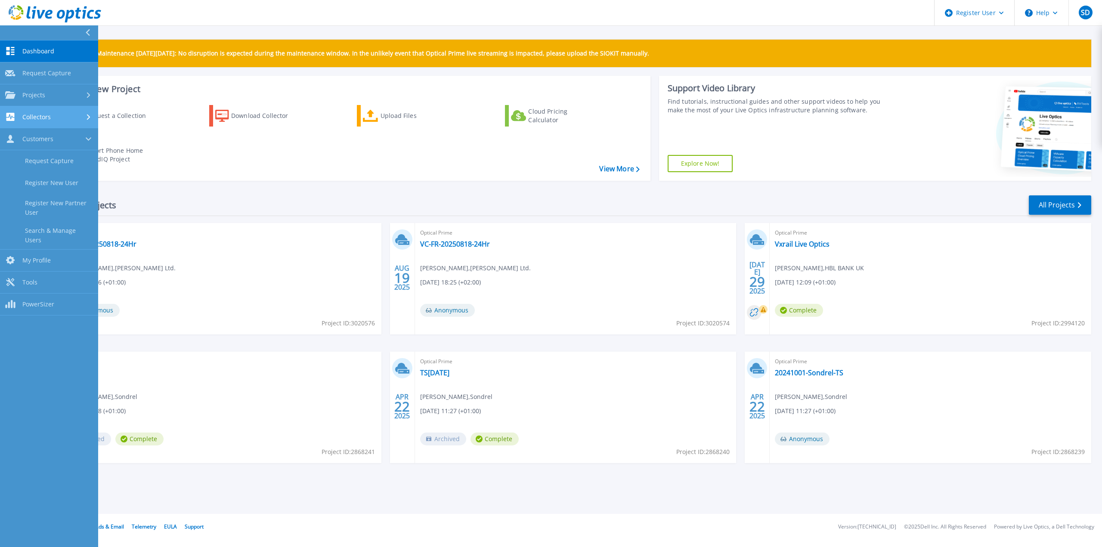  I want to click on span: Project ID: 2868239, so click(1058, 452).